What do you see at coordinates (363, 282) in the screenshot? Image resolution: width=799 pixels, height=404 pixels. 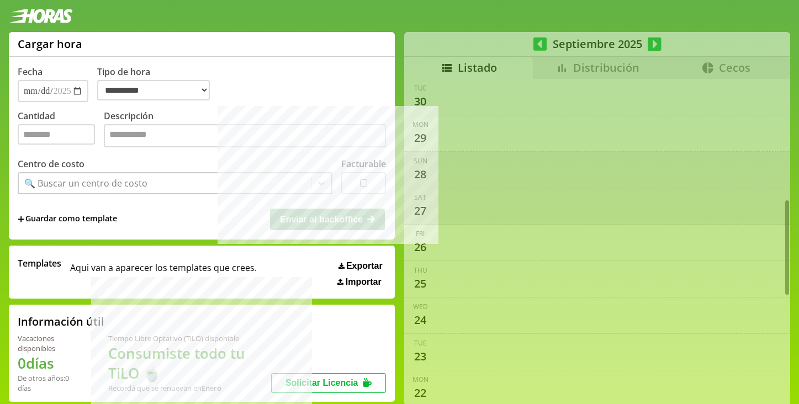 I see `span: Importar` at bounding box center [363, 282].